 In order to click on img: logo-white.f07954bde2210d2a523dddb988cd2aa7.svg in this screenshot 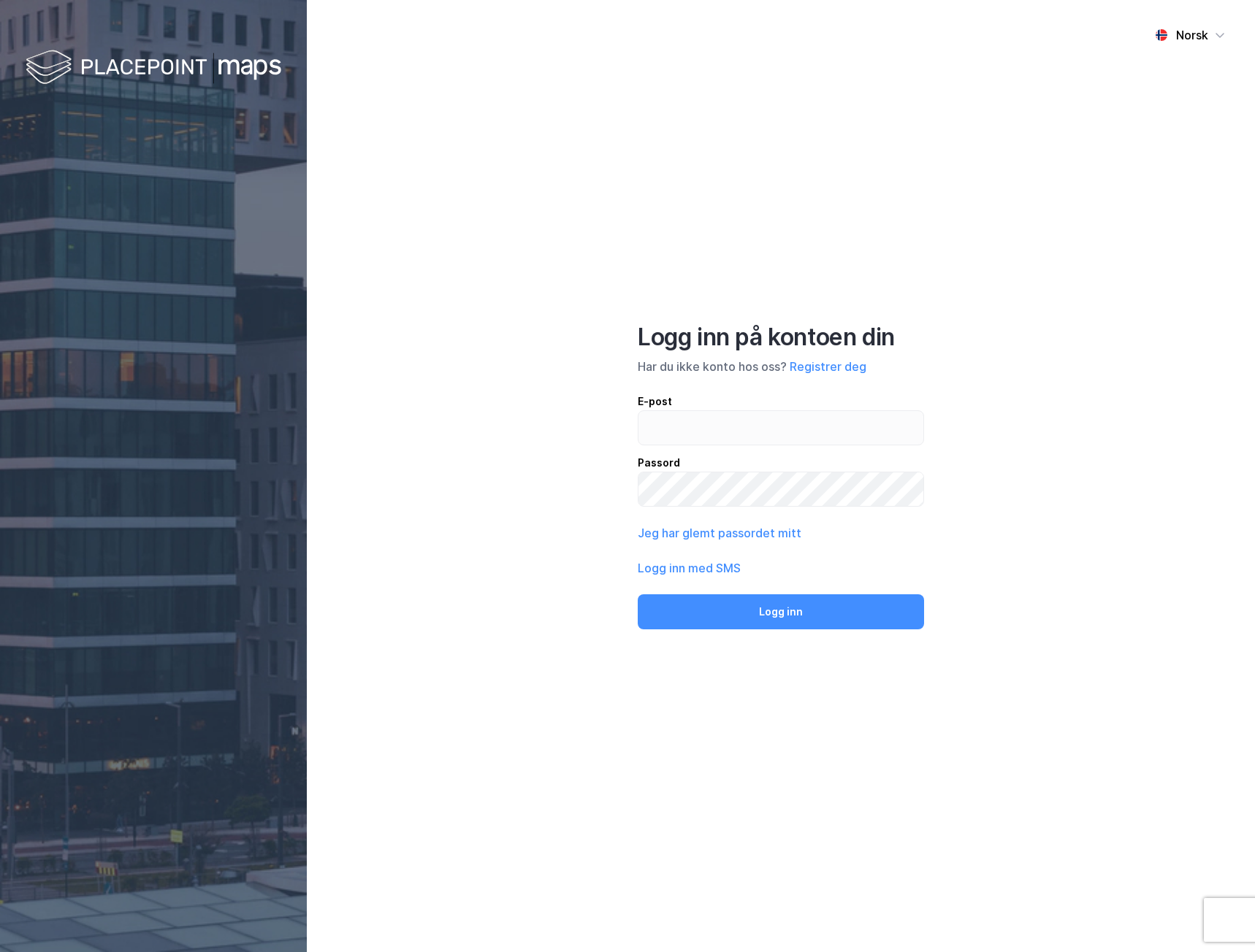, I will do `click(153, 68)`.